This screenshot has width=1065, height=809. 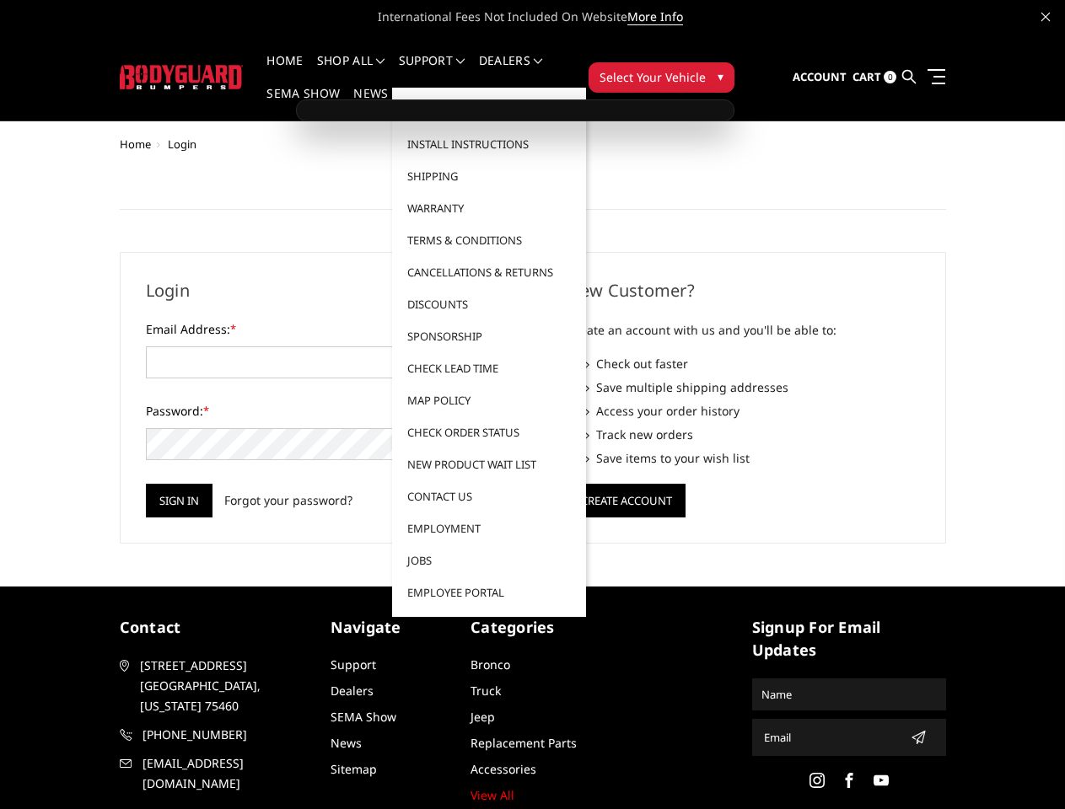 I want to click on h5: Navigate, so click(x=392, y=627).